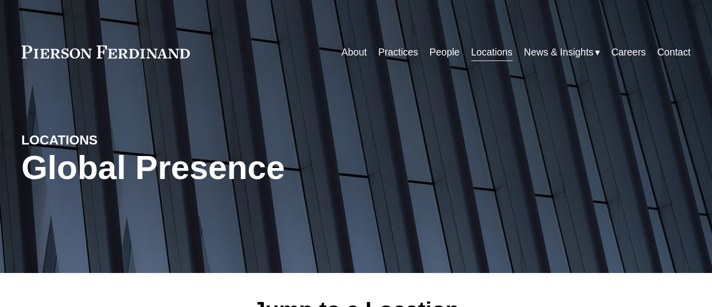 This screenshot has width=712, height=307. Describe the element at coordinates (354, 52) in the screenshot. I see `a: About` at that location.